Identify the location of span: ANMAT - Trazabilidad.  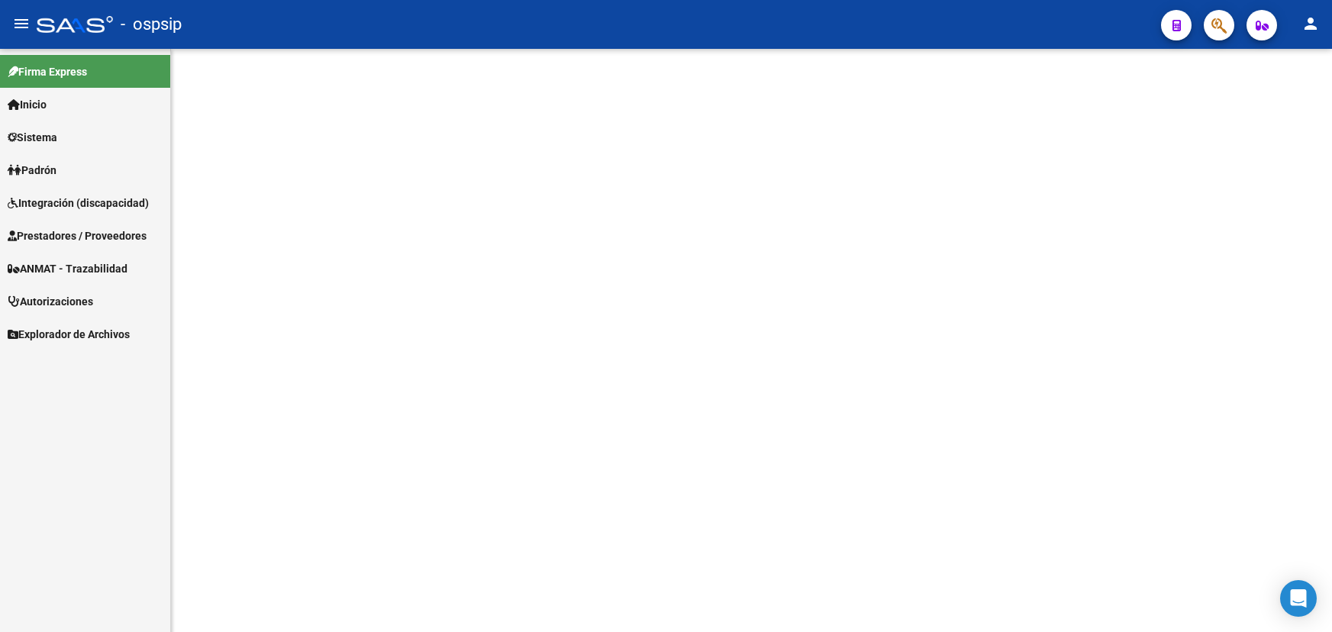
(67, 269).